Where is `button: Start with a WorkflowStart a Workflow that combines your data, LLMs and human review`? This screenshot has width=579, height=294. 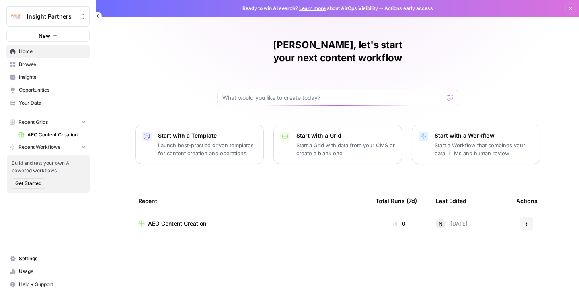
button: Start with a WorkflowStart a Workflow that combines your data, LLMs and human review is located at coordinates (476, 144).